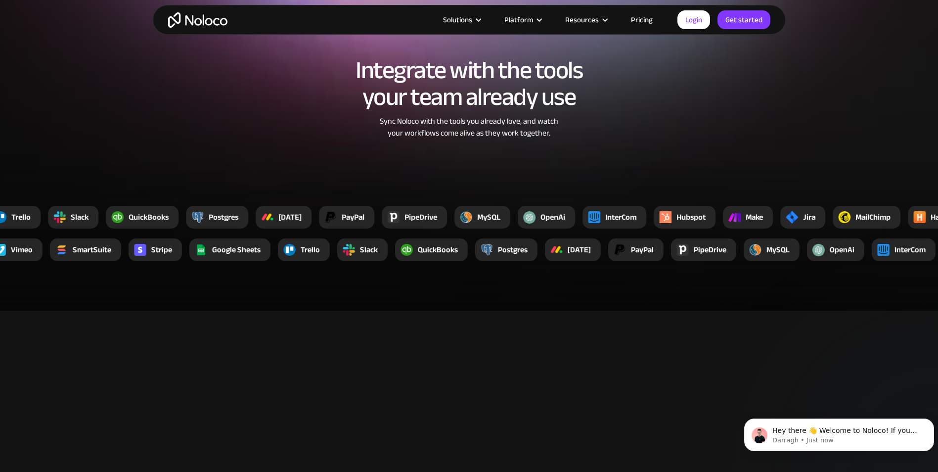  What do you see at coordinates (107, 33) in the screenshot?
I see `p: Hey there 👋 Welcome to Noloco! If you have any questions, just reply to this message. [GEOGRAPHIC...` at bounding box center [107, 33].